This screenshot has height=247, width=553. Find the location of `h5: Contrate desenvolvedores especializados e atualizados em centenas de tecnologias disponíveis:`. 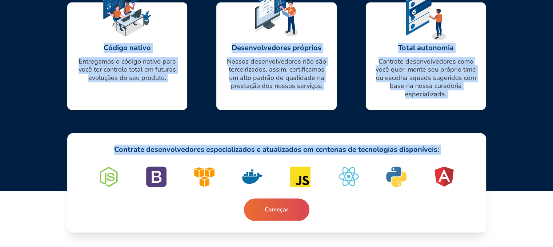

h5: Contrate desenvolvedores especializados e atualizados em centenas de tecnologias disponíveis: is located at coordinates (277, 150).